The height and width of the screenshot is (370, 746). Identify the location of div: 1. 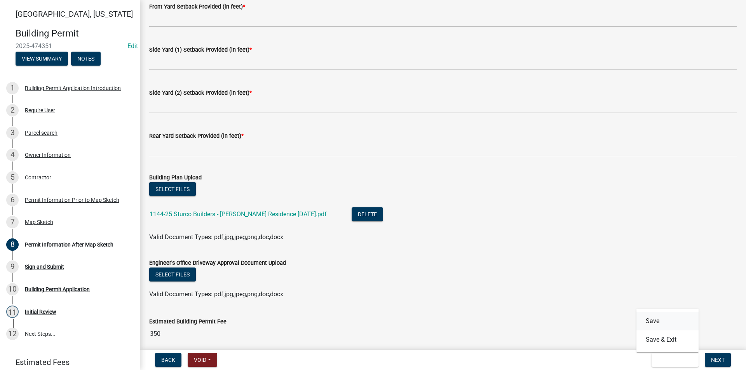
(12, 88).